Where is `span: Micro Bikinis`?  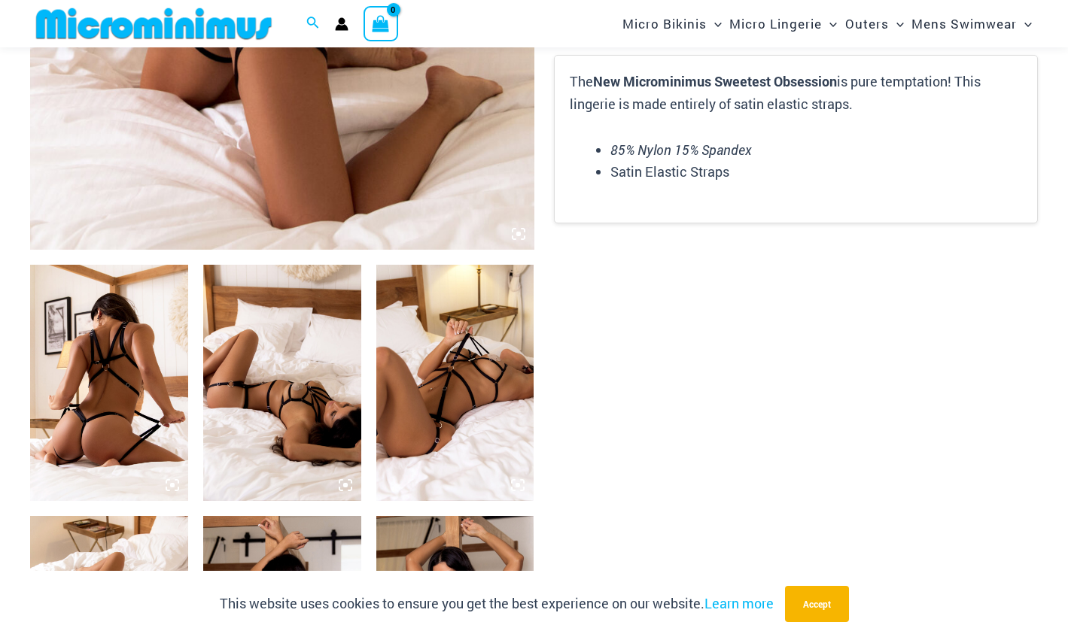
span: Micro Bikinis is located at coordinates (665, 23).